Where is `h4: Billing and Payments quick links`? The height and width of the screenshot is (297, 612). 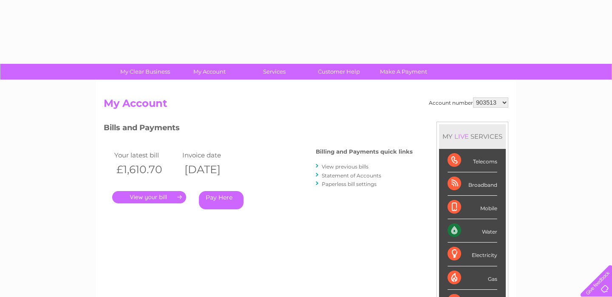 h4: Billing and Payments quick links is located at coordinates (364, 151).